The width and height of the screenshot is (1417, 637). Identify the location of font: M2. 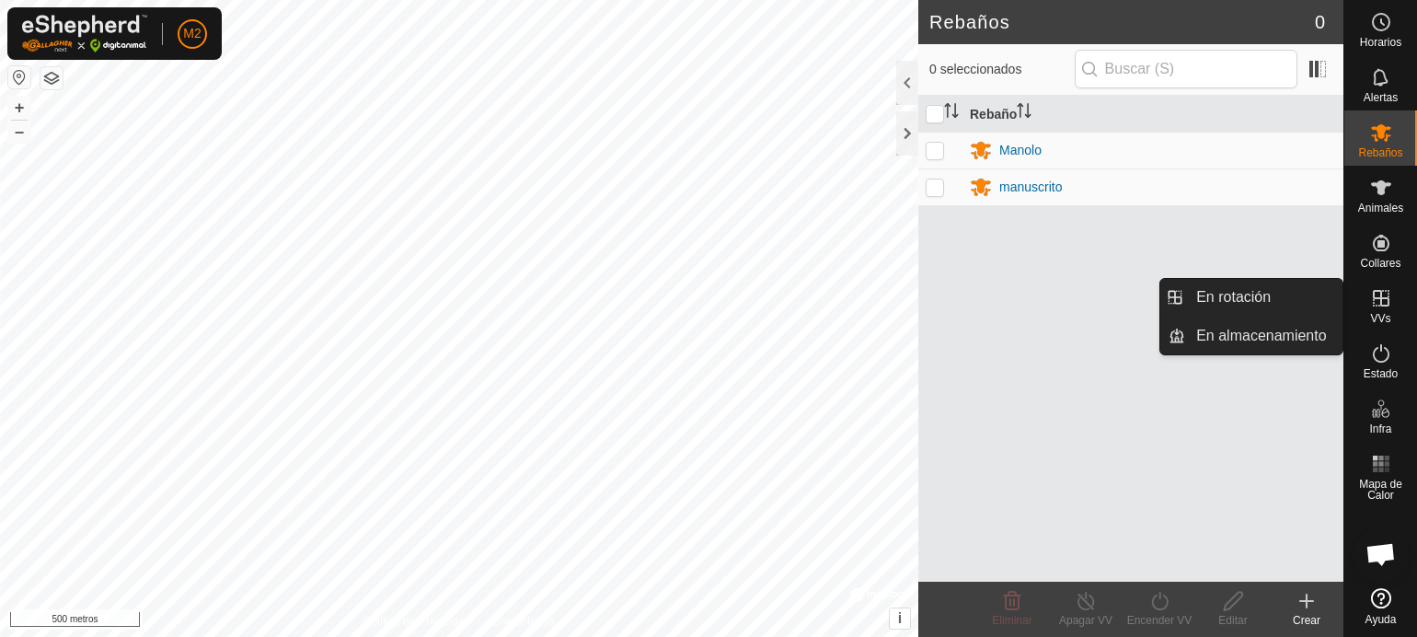
(191, 33).